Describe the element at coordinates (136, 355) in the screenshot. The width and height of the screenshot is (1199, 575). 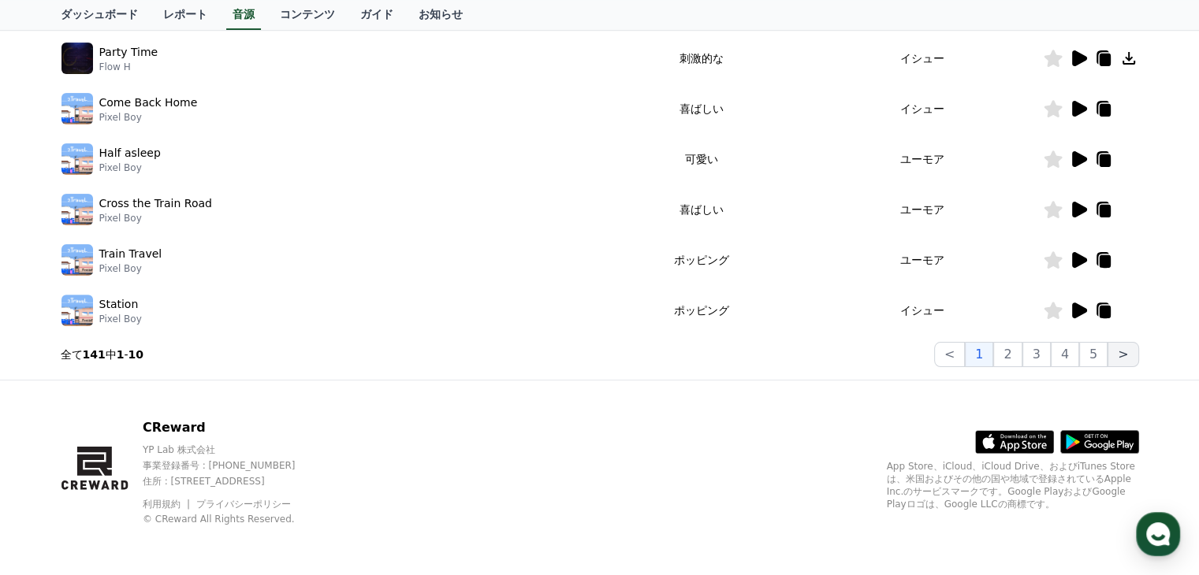
I see `strong: 10` at that location.